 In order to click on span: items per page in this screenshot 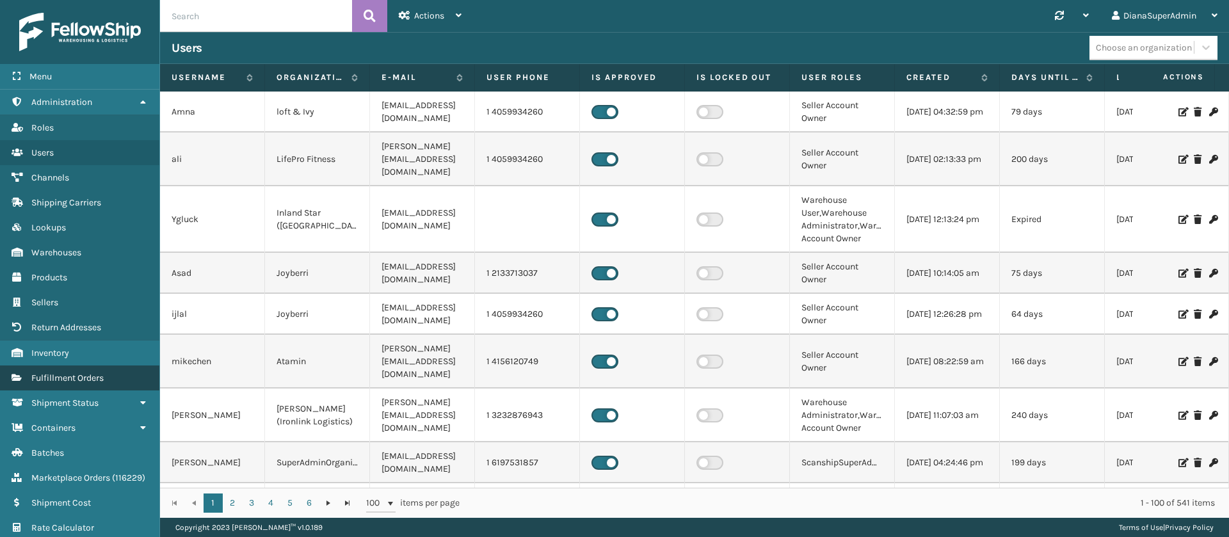, I will do `click(413, 503)`.